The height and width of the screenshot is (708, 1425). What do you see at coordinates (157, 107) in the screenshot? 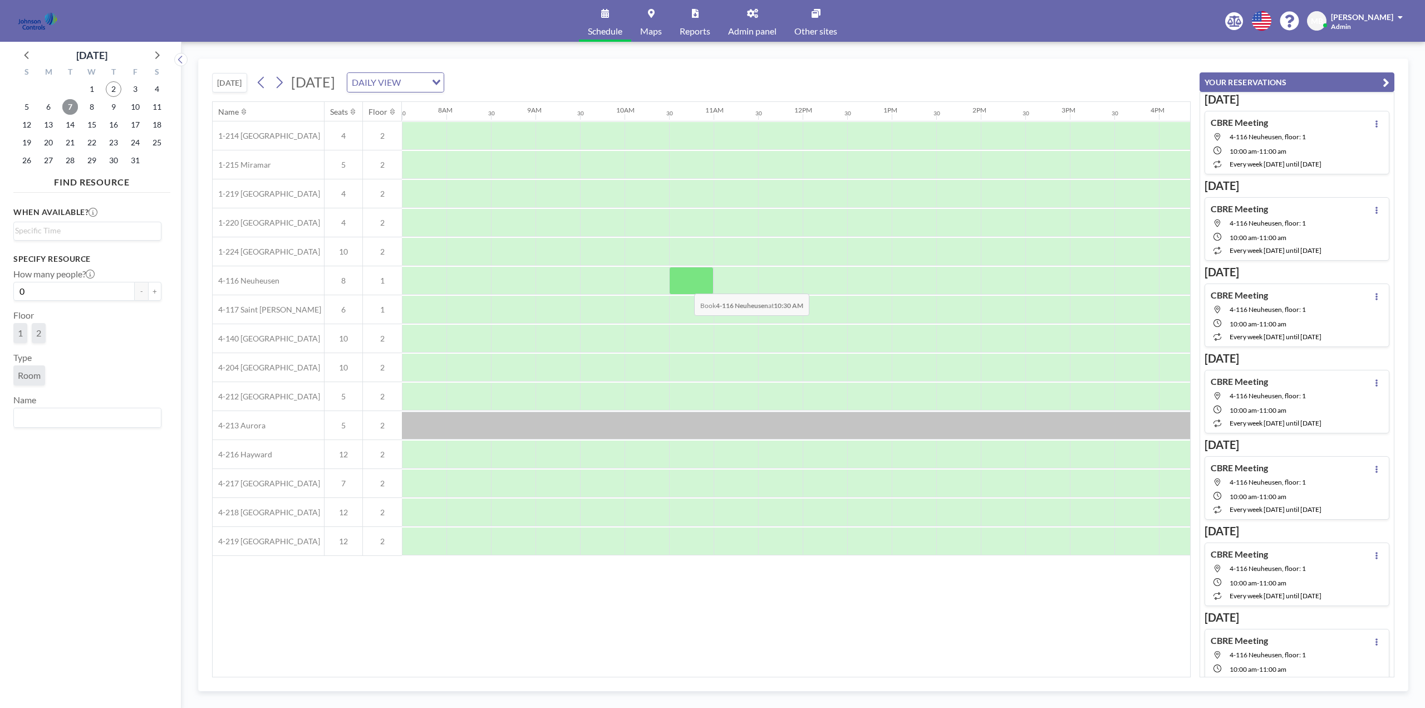
I see `span: Saturday, October 11, 2025` at bounding box center [157, 107].